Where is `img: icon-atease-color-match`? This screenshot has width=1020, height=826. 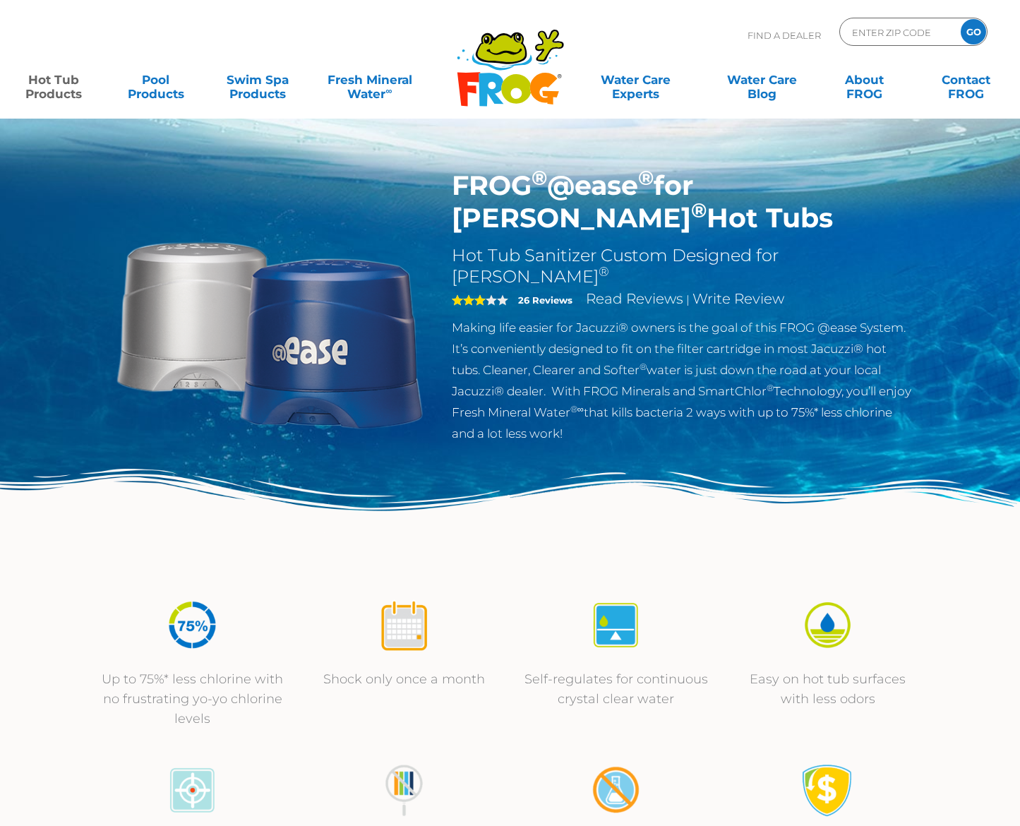 img: icon-atease-color-match is located at coordinates (192, 790).